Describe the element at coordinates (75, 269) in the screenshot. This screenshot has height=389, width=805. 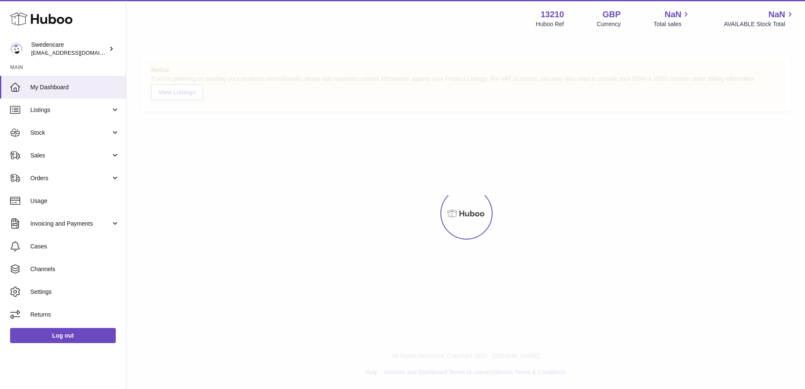
I see `span: Channels` at that location.